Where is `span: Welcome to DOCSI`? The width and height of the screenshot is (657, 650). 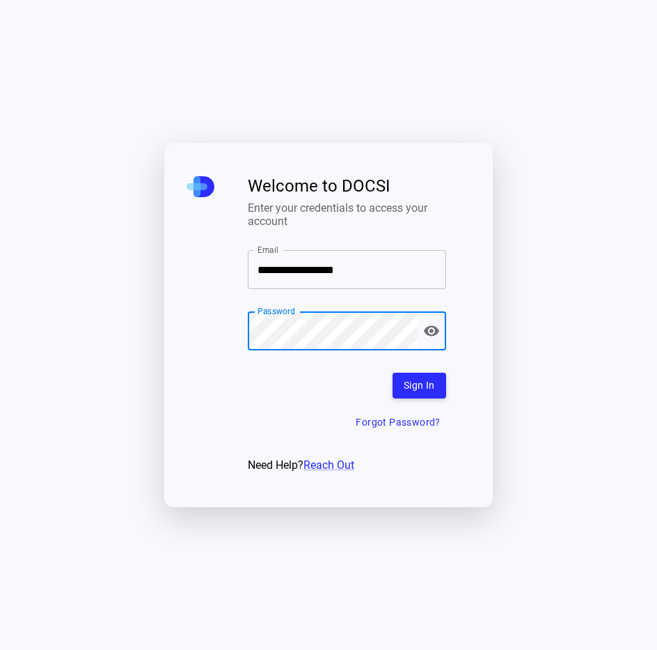 span: Welcome to DOCSI is located at coordinates (347, 186).